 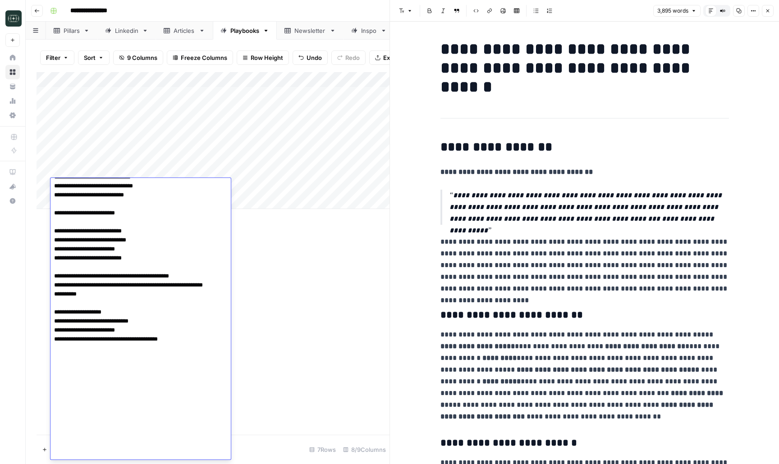 What do you see at coordinates (310, 58) in the screenshot?
I see `button: Undo` at bounding box center [310, 58].